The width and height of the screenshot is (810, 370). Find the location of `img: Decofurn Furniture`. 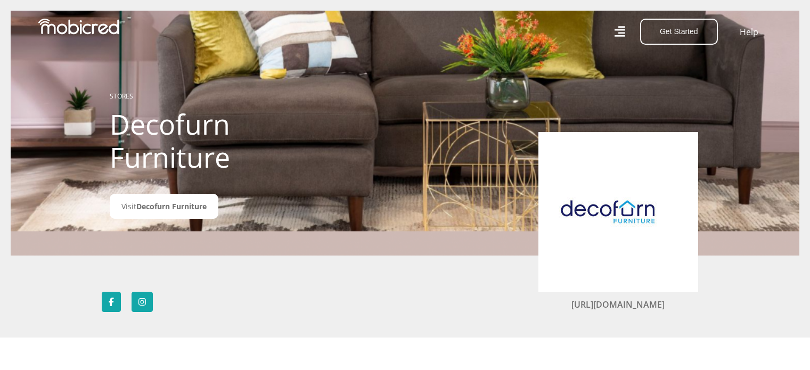

img: Decofurn Furniture is located at coordinates (607, 212).